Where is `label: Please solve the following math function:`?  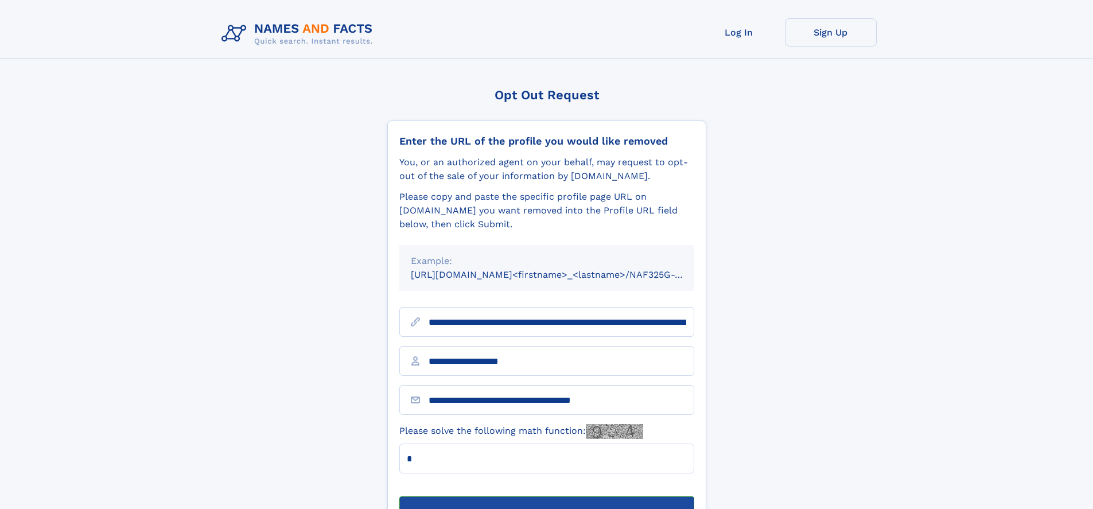
label: Please solve the following math function: is located at coordinates (521, 432).